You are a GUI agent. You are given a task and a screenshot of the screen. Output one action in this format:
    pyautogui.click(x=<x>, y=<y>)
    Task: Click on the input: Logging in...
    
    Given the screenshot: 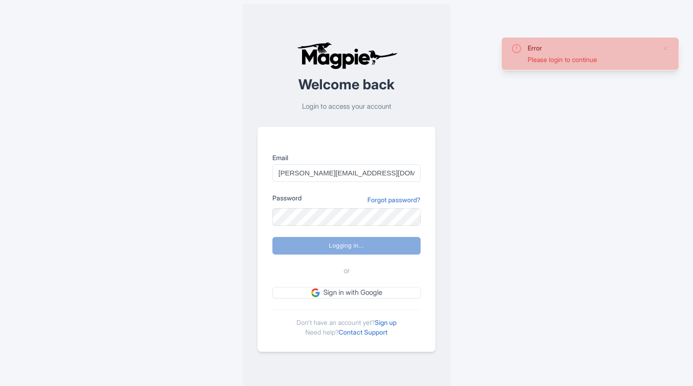 What is the action you would take?
    pyautogui.click(x=347, y=246)
    